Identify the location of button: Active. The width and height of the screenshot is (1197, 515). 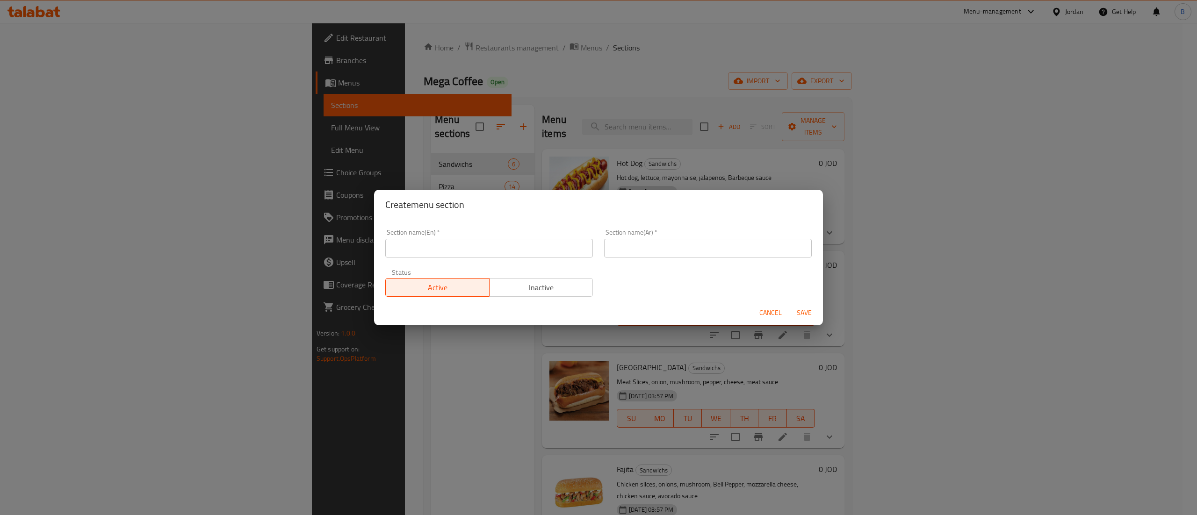
(437, 288).